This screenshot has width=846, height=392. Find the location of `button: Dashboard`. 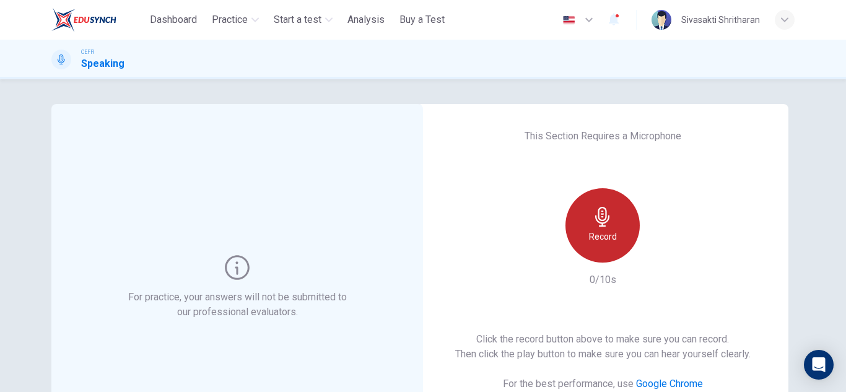

button: Dashboard is located at coordinates (174, 20).